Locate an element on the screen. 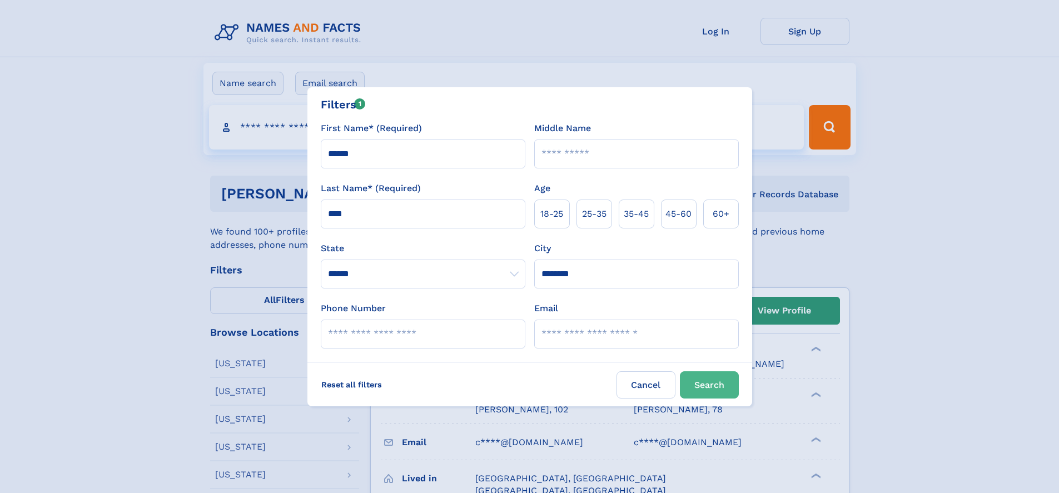 The image size is (1059, 493). span: 25‑35 is located at coordinates (594, 214).